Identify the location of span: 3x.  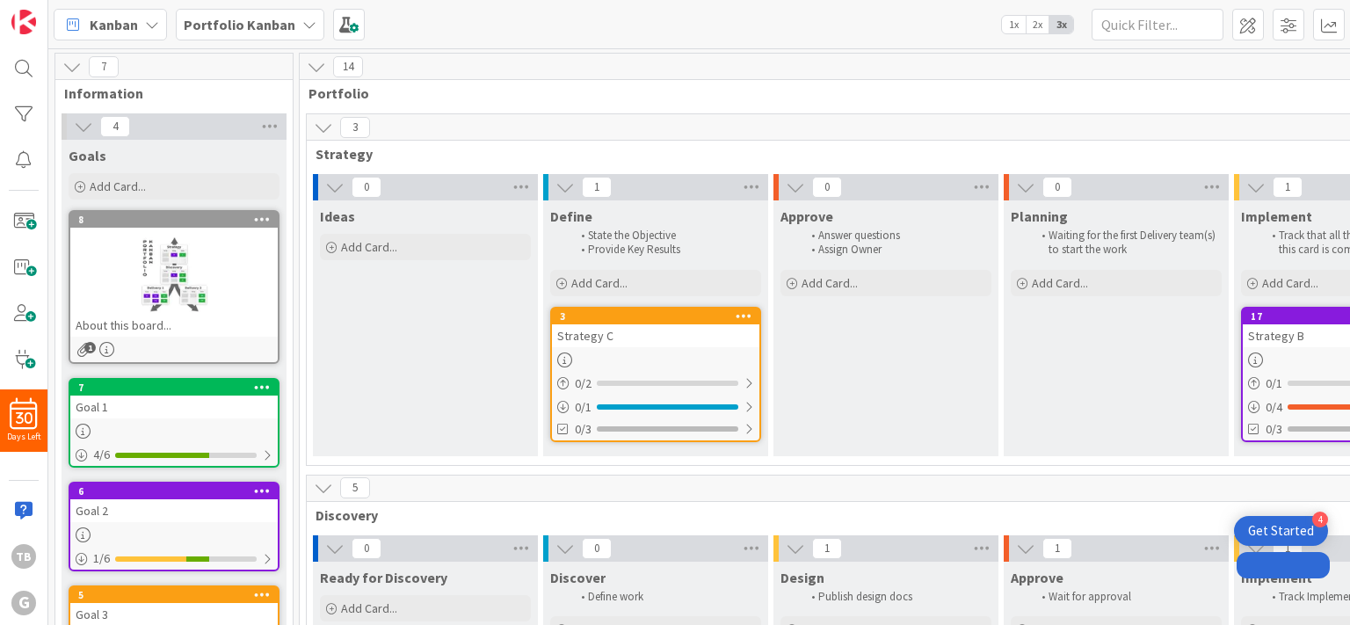
(1061, 25).